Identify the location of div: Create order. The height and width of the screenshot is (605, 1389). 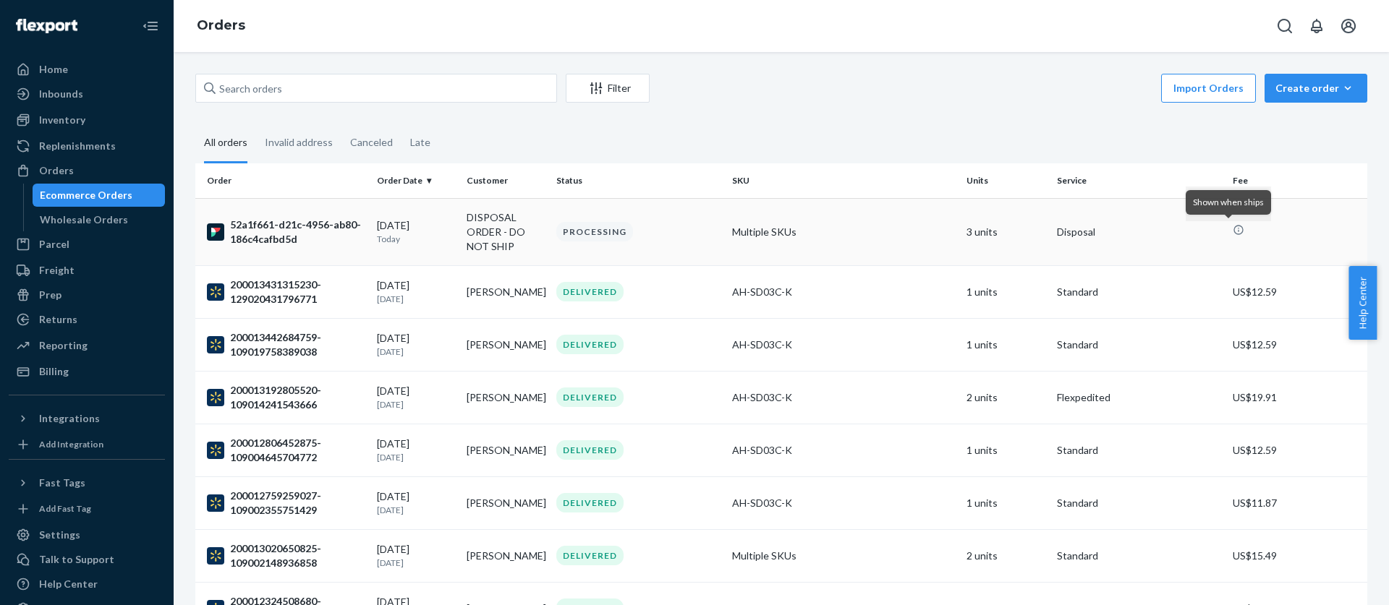
(1316, 88).